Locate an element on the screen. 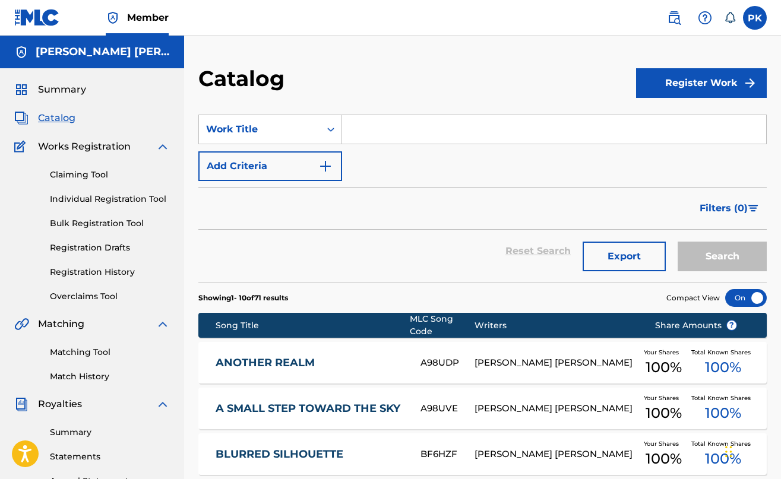  a: Public Search is located at coordinates (674, 18).